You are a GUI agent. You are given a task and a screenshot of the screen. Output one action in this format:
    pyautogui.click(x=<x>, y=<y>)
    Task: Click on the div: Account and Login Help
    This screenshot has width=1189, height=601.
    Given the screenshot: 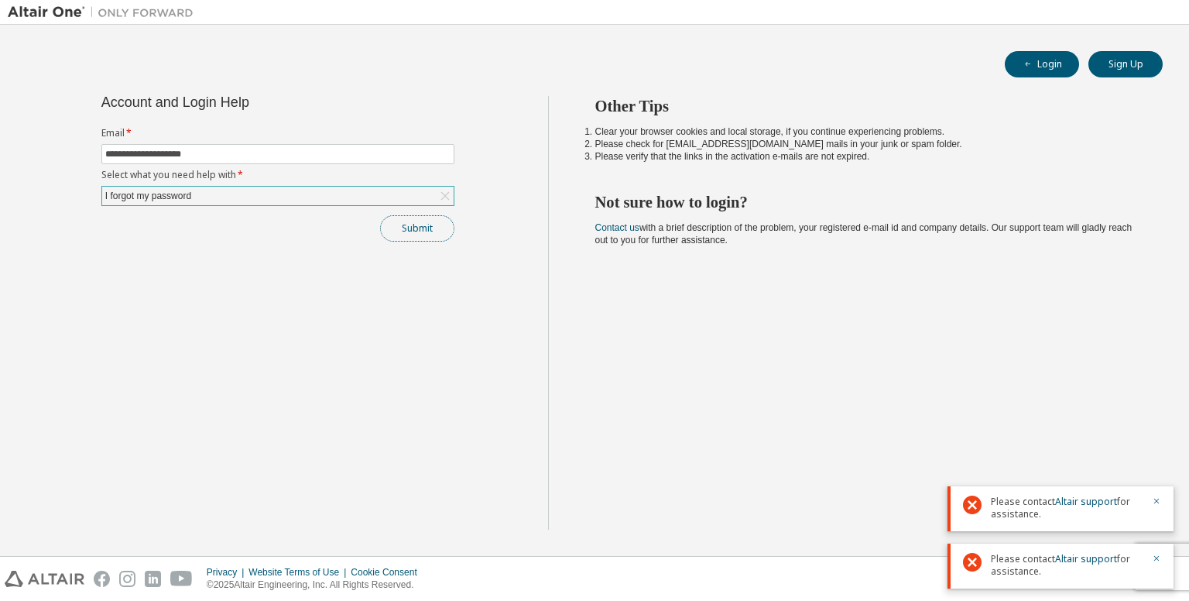 What is the action you would take?
    pyautogui.click(x=242, y=102)
    